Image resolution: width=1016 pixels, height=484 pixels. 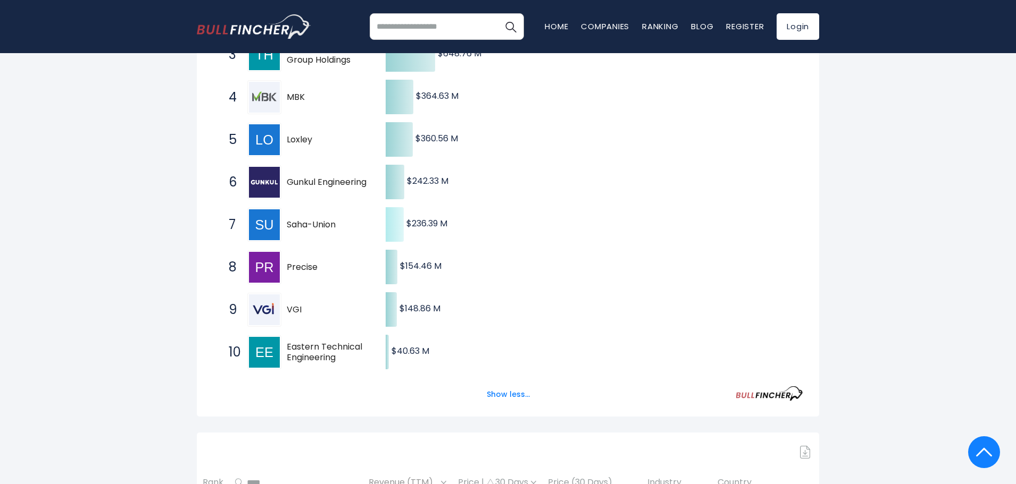 What do you see at coordinates (426, 223) in the screenshot?
I see `text: $236.39 M` at bounding box center [426, 223].